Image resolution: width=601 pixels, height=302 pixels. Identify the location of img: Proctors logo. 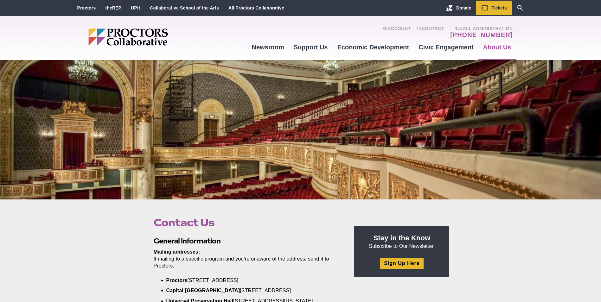
(152, 37).